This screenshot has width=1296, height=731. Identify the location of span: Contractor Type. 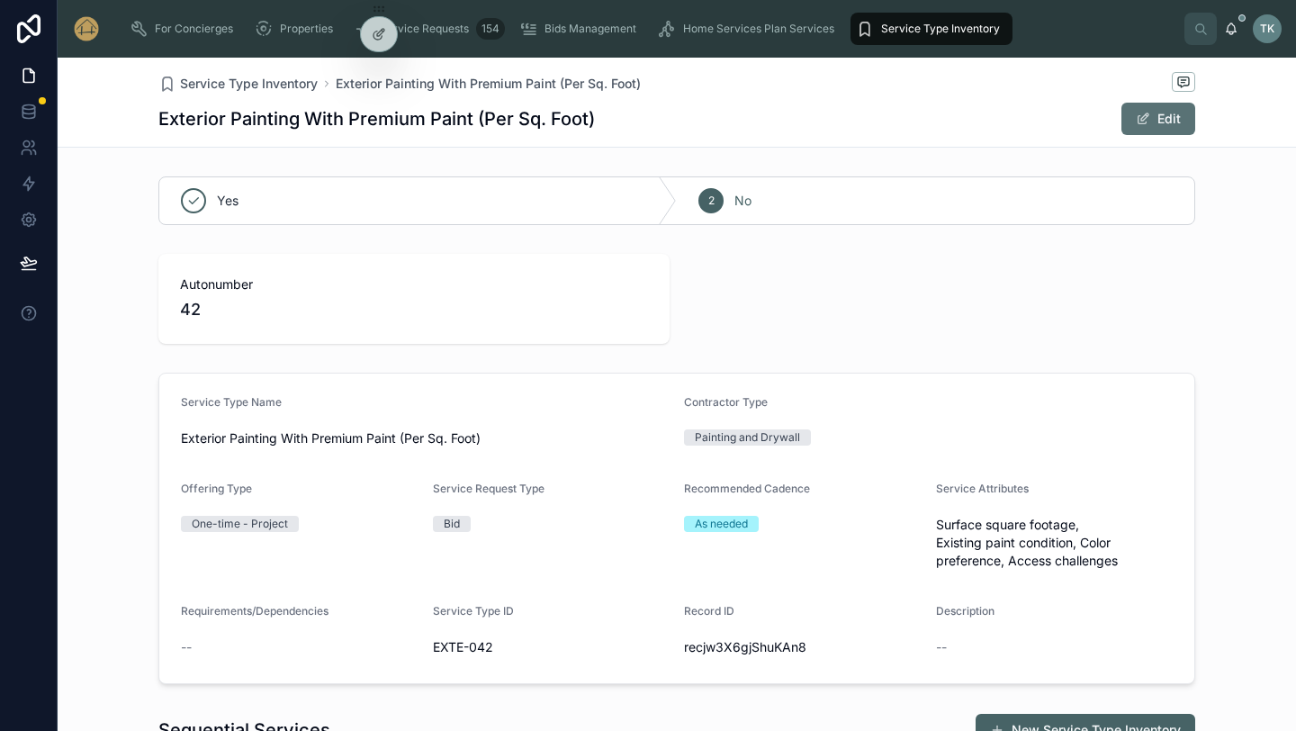
(725, 401).